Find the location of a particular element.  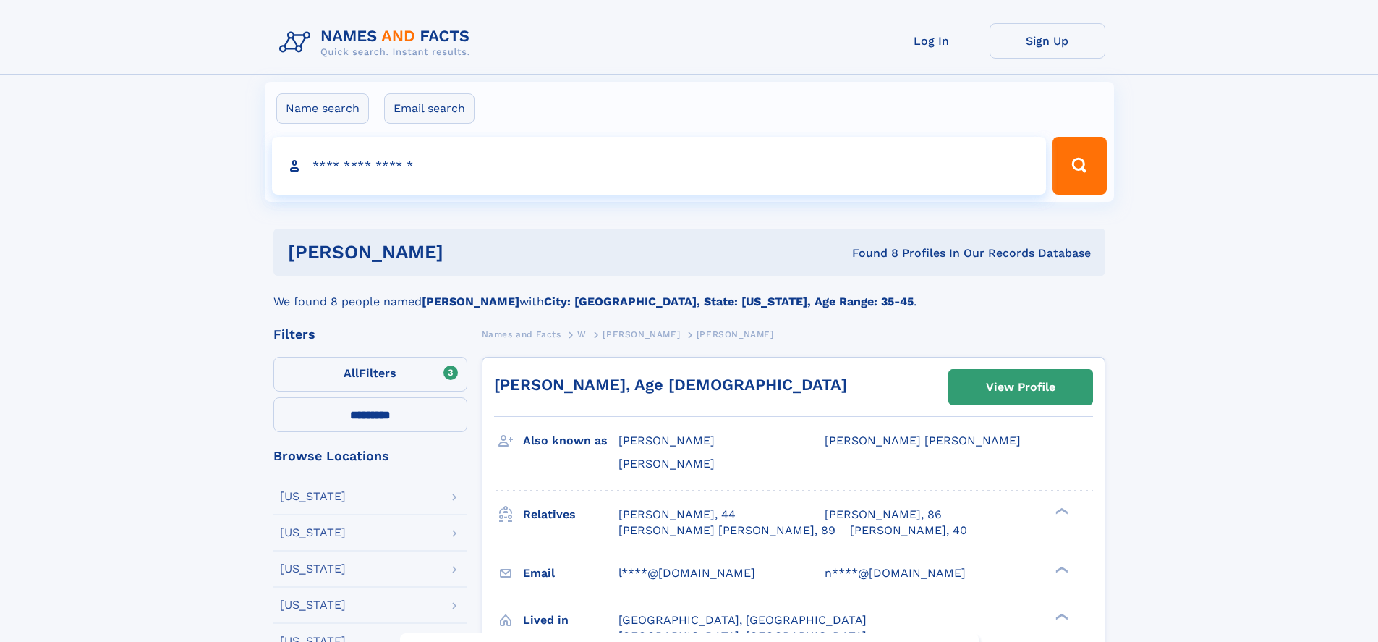

a: W is located at coordinates (582, 334).